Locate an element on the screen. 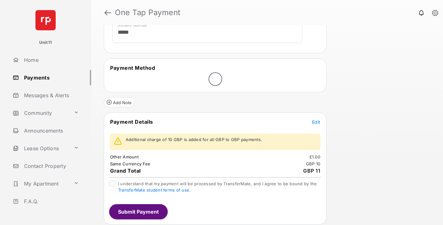 The width and height of the screenshot is (443, 225). td: Other Amount is located at coordinates (124, 157).